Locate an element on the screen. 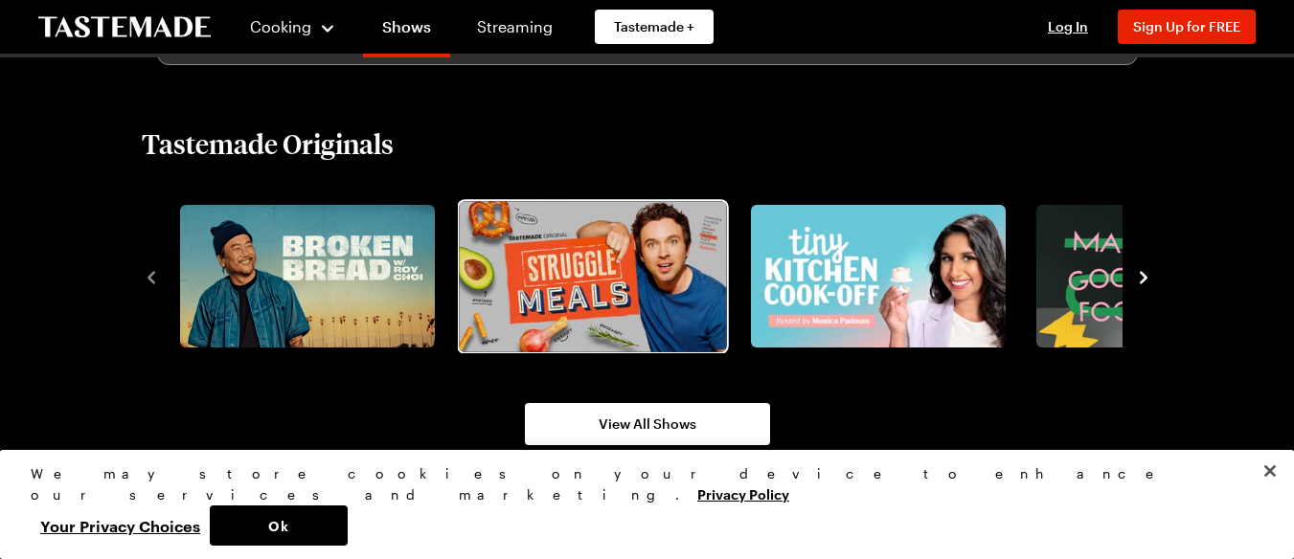  a: Struggle Meals is located at coordinates (589, 277).